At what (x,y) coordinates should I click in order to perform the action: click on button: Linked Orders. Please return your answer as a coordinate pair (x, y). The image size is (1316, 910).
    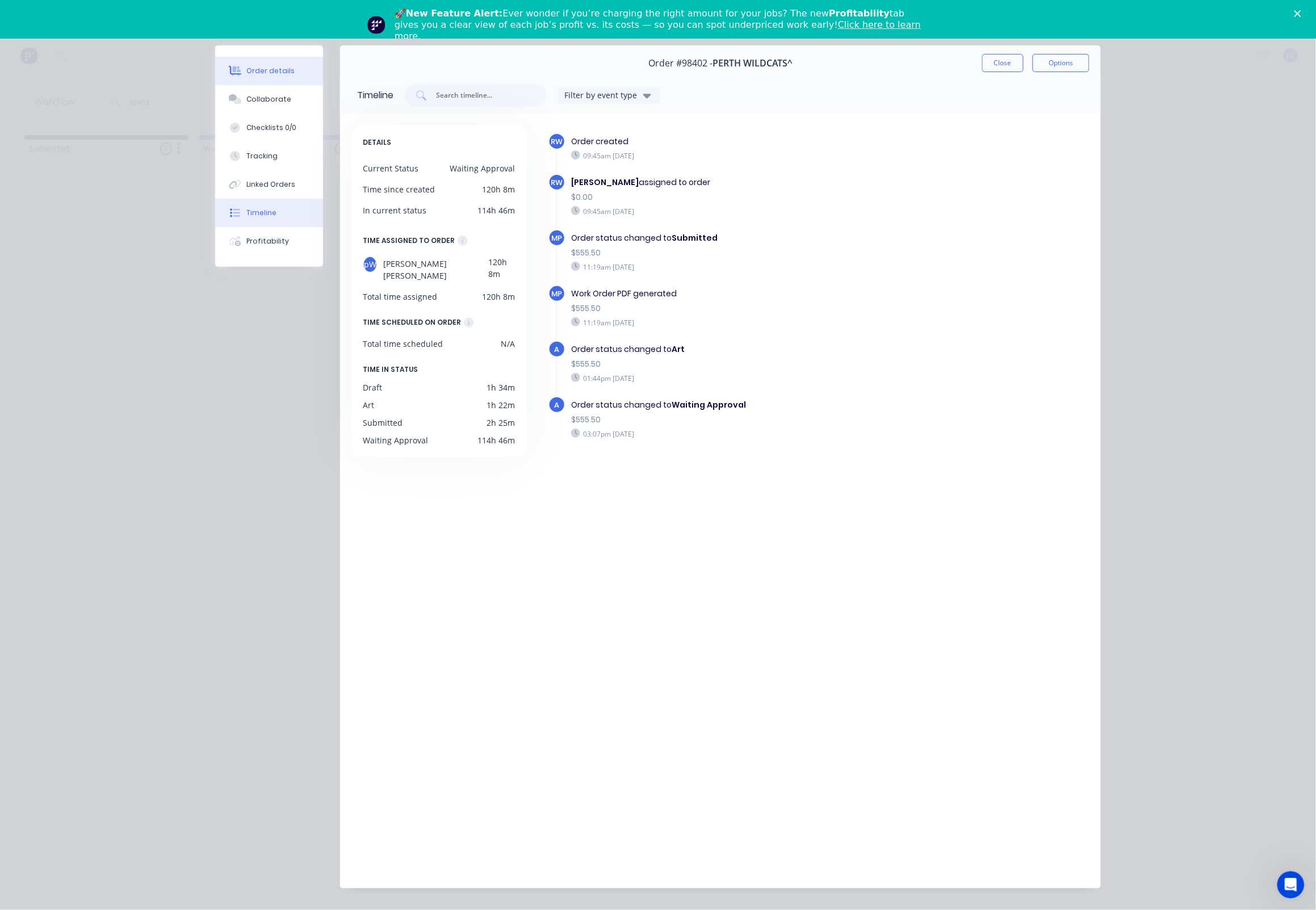
    Looking at the image, I should click on (269, 185).